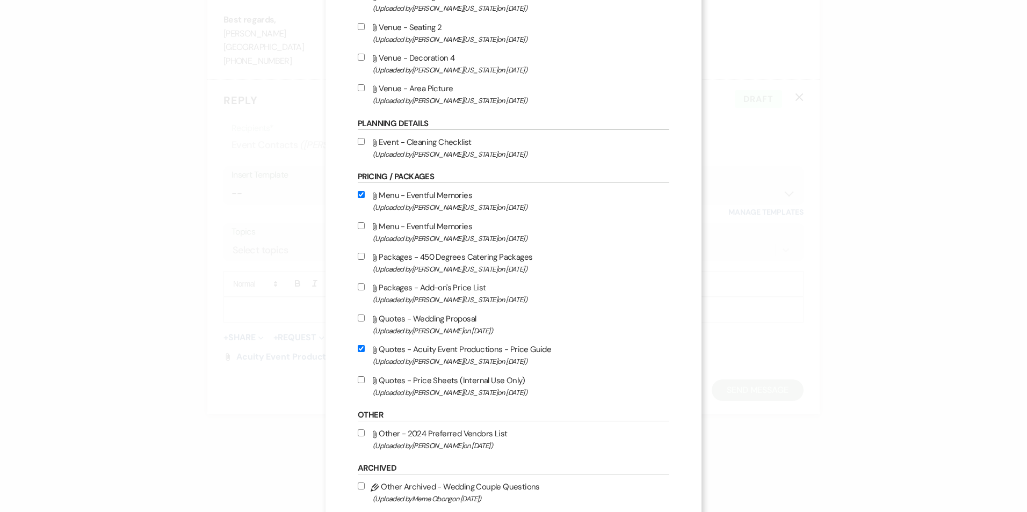  What do you see at coordinates (513, 439) in the screenshot?
I see `label: Other - 2024 Preferred Vendors List` at bounding box center [513, 439].